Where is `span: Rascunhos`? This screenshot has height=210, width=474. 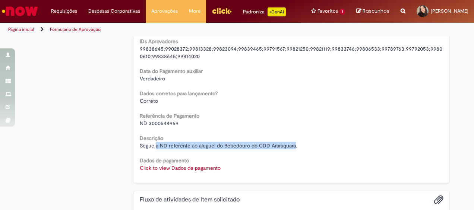 span: Rascunhos is located at coordinates (376, 11).